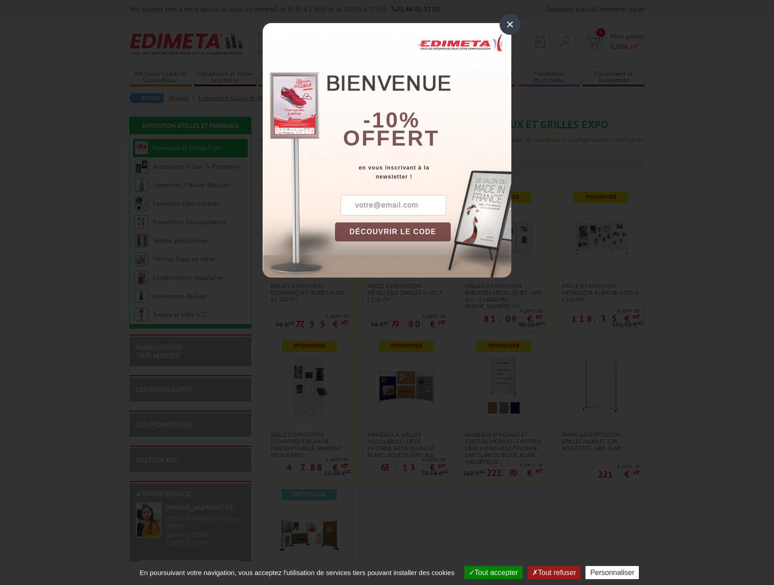 Image resolution: width=774 pixels, height=585 pixels. Describe the element at coordinates (392, 120) in the screenshot. I see `b: -10%` at that location.